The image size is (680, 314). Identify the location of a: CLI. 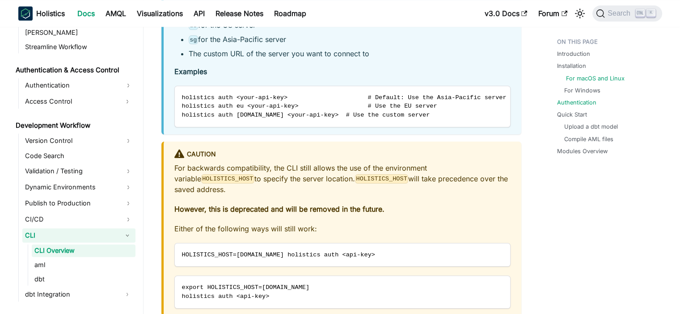
(71, 236).